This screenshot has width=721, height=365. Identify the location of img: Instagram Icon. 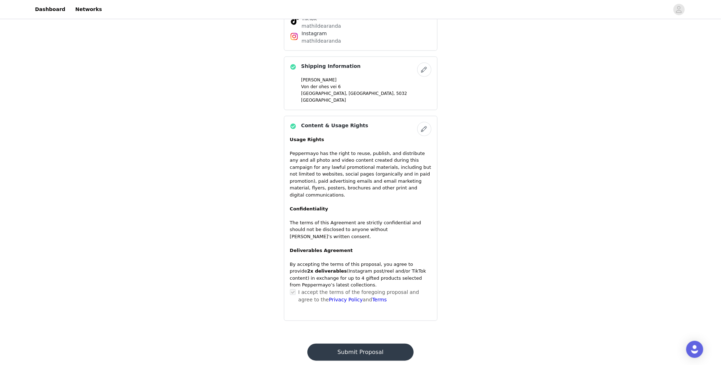
(294, 37).